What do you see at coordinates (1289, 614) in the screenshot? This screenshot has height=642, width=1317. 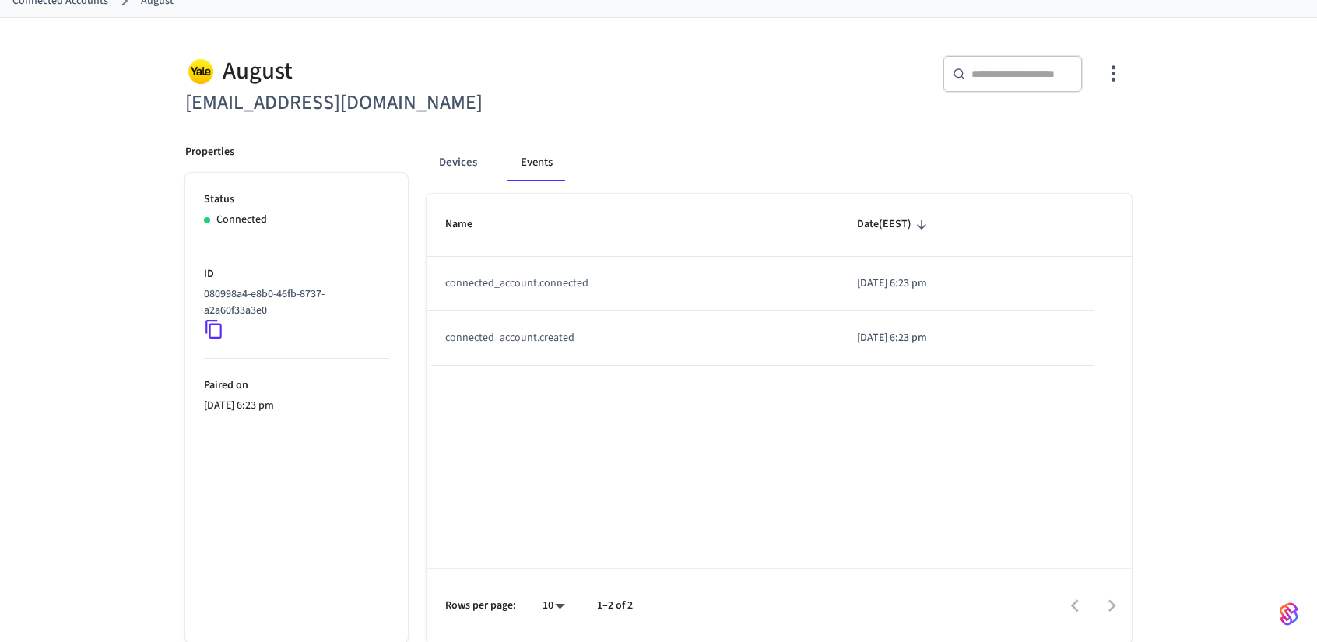 I see `img: SeamLogoGradient.69752ec5.svg` at bounding box center [1289, 614].